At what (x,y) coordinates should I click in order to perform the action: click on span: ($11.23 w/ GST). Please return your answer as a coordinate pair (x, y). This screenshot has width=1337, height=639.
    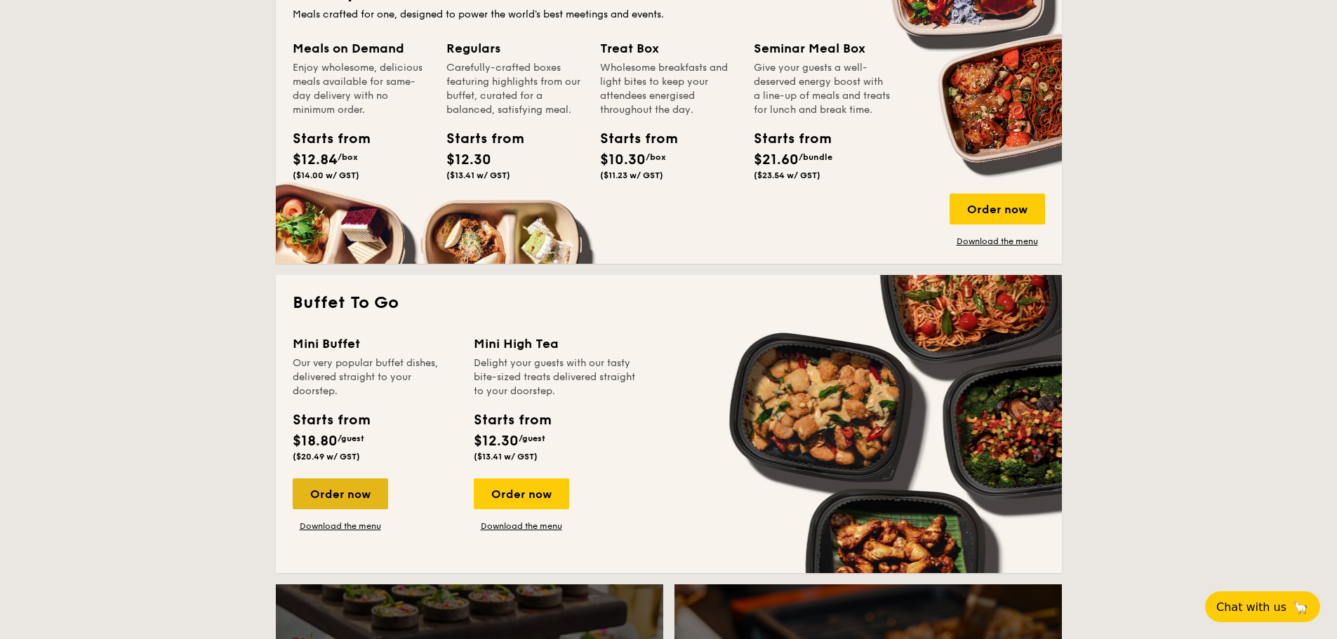
    Looking at the image, I should click on (631, 175).